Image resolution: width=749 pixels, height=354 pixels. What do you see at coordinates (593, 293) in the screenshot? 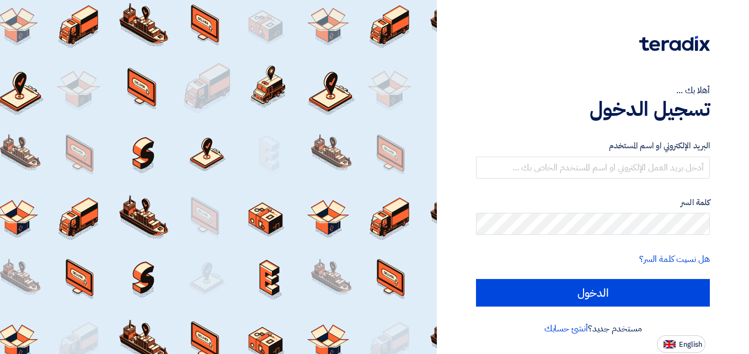
I see `input: الدخول` at bounding box center [593, 293].